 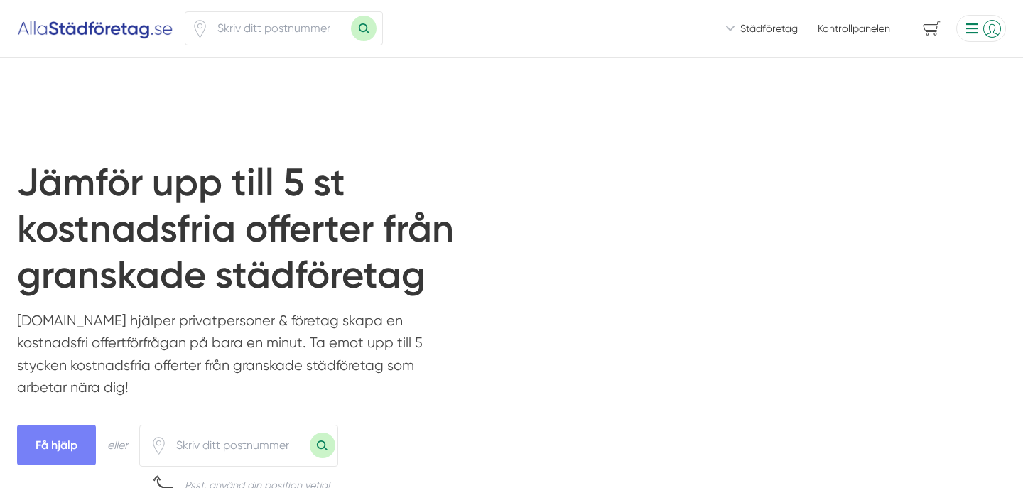 What do you see at coordinates (95, 28) in the screenshot?
I see `a: Alla Städföretag` at bounding box center [95, 28].